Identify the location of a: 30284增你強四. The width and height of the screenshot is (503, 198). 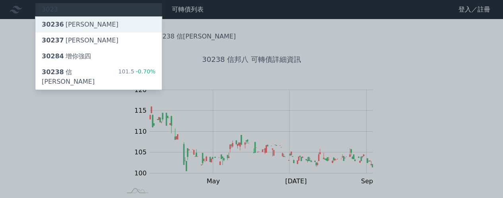
(99, 56).